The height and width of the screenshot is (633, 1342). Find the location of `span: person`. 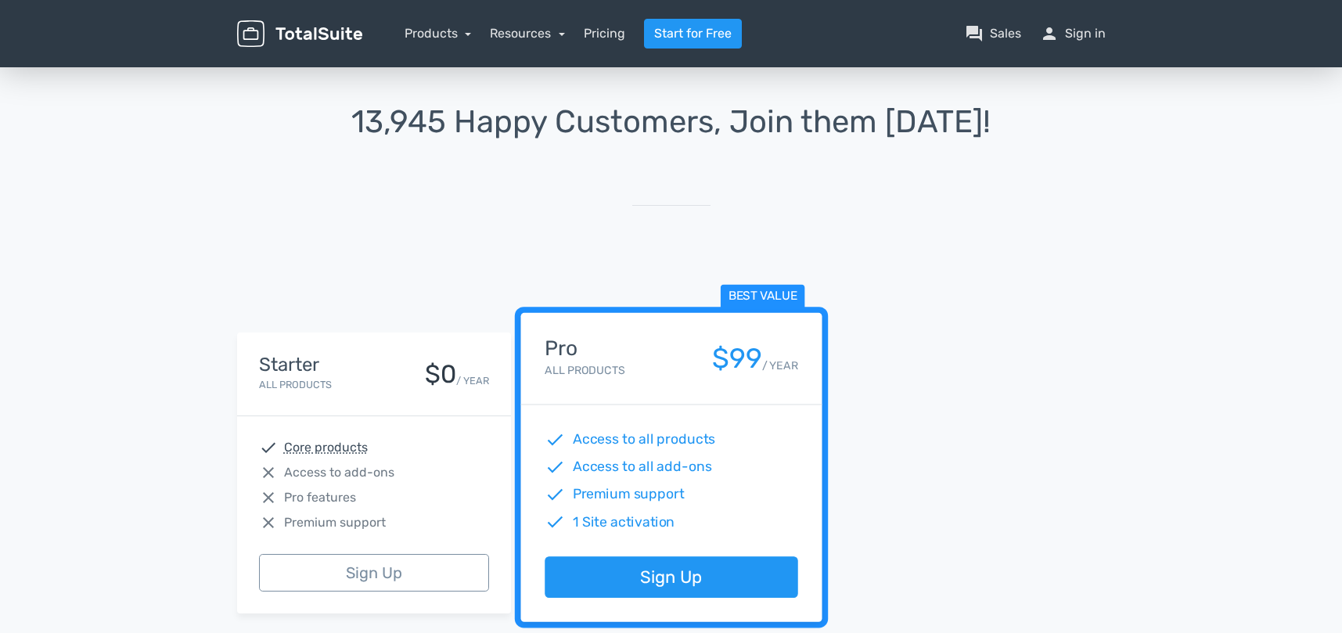

span: person is located at coordinates (1049, 34).